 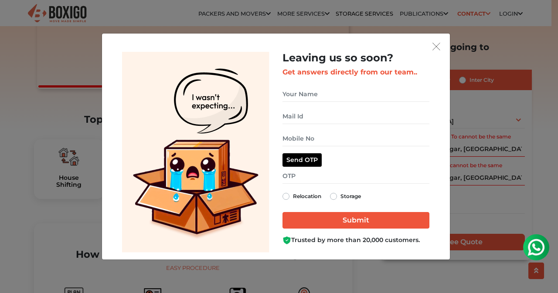 I want to click on img: exit, so click(x=436, y=47).